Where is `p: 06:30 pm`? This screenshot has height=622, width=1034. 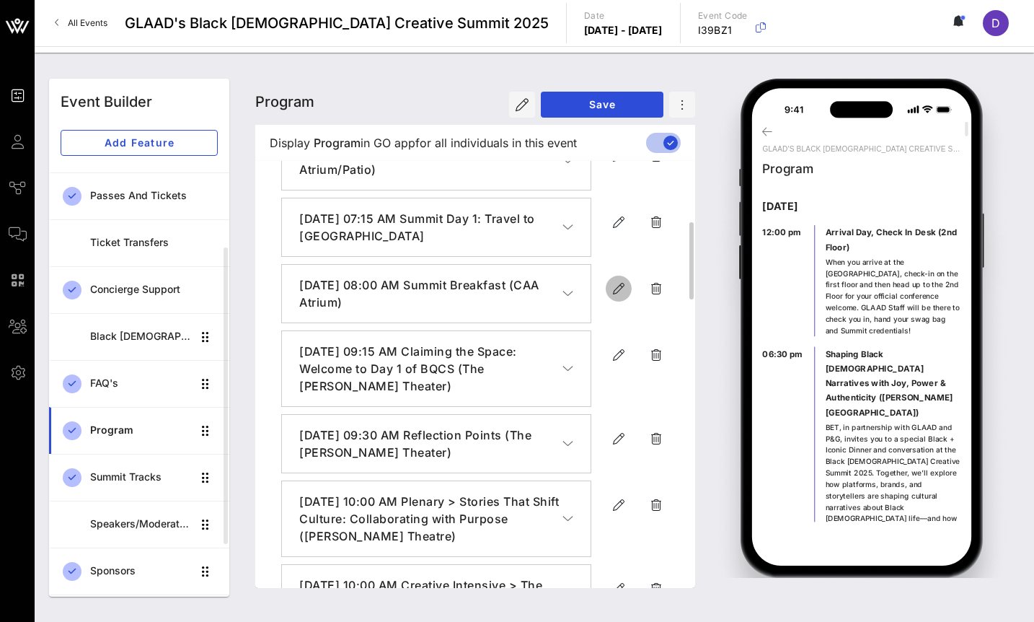 p: 06:30 pm is located at coordinates (783, 353).